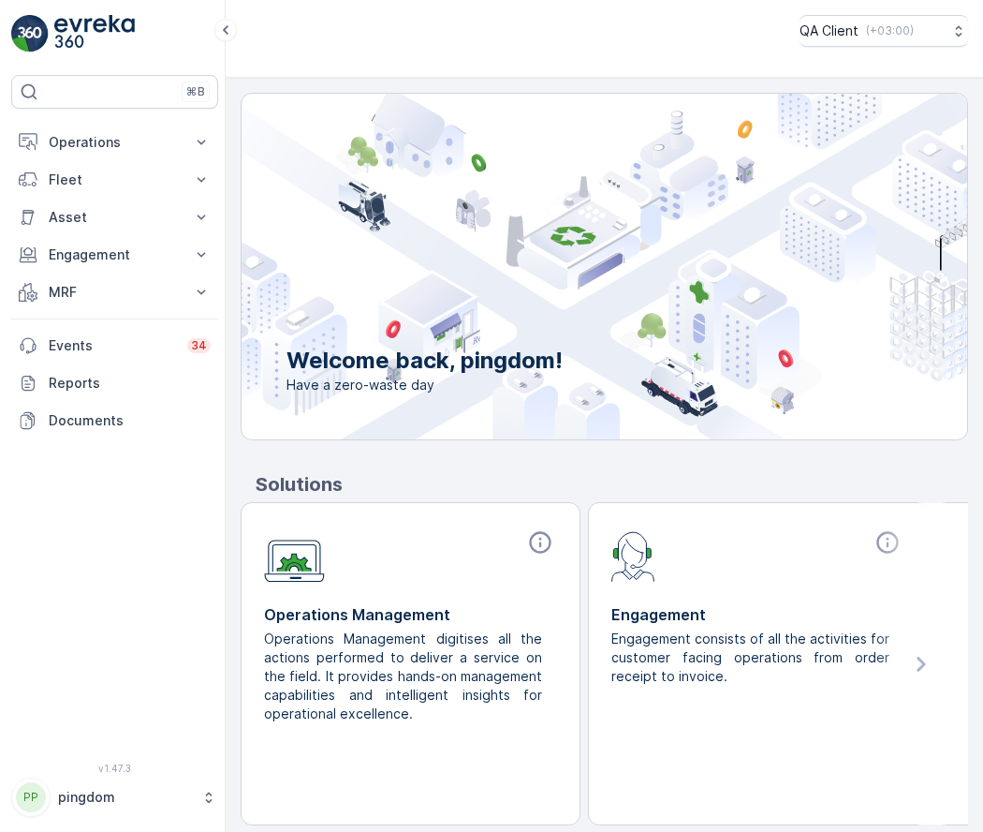 The width and height of the screenshot is (983, 832). Describe the element at coordinates (31, 797) in the screenshot. I see `div: PP` at that location.